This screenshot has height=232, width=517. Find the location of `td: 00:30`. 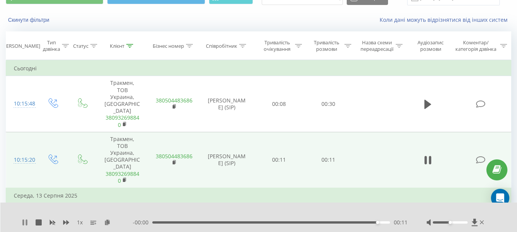

td: 00:30 is located at coordinates (328, 104).